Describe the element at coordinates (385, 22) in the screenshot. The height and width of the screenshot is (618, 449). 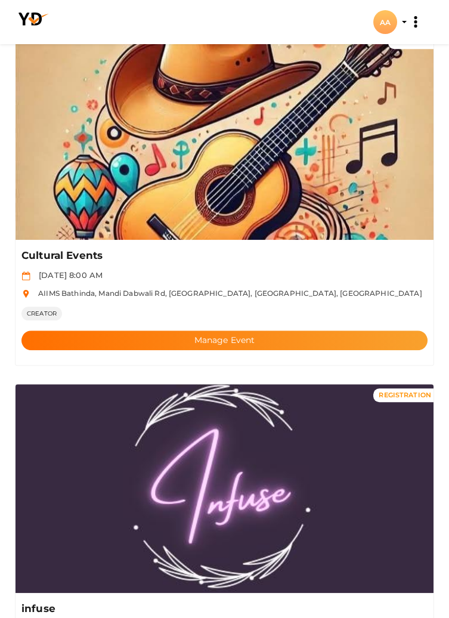
I see `profile-pic: AA` at that location.